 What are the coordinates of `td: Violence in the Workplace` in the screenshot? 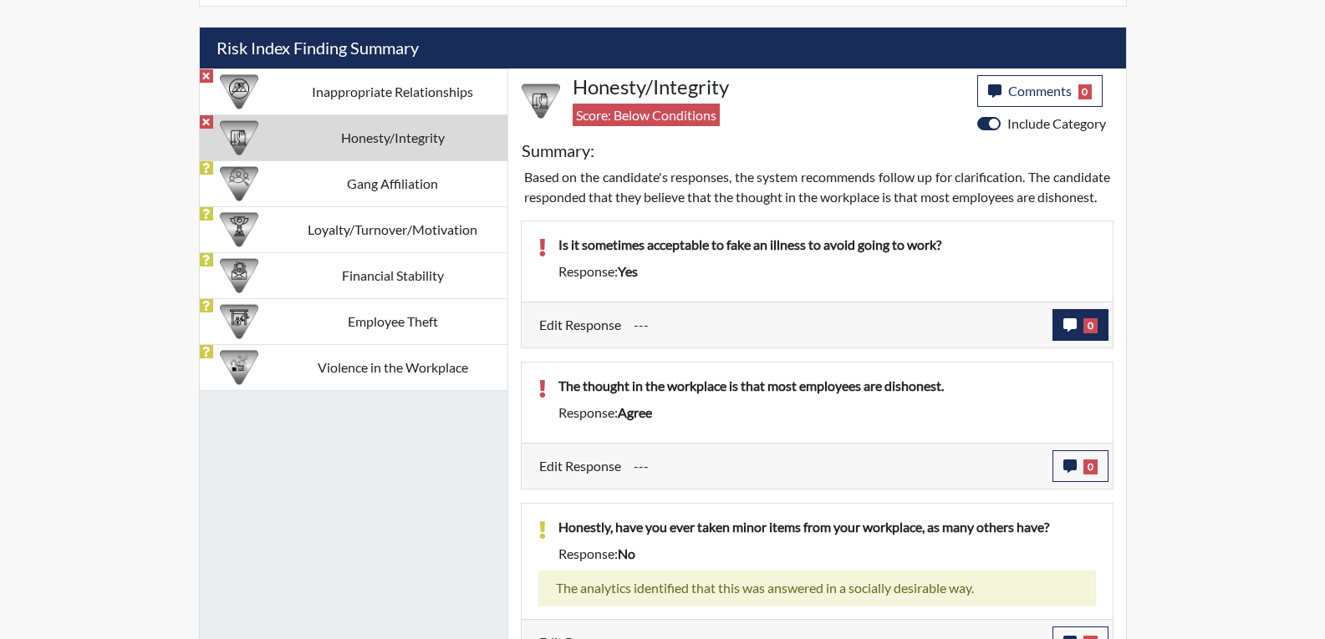 It's located at (393, 367).